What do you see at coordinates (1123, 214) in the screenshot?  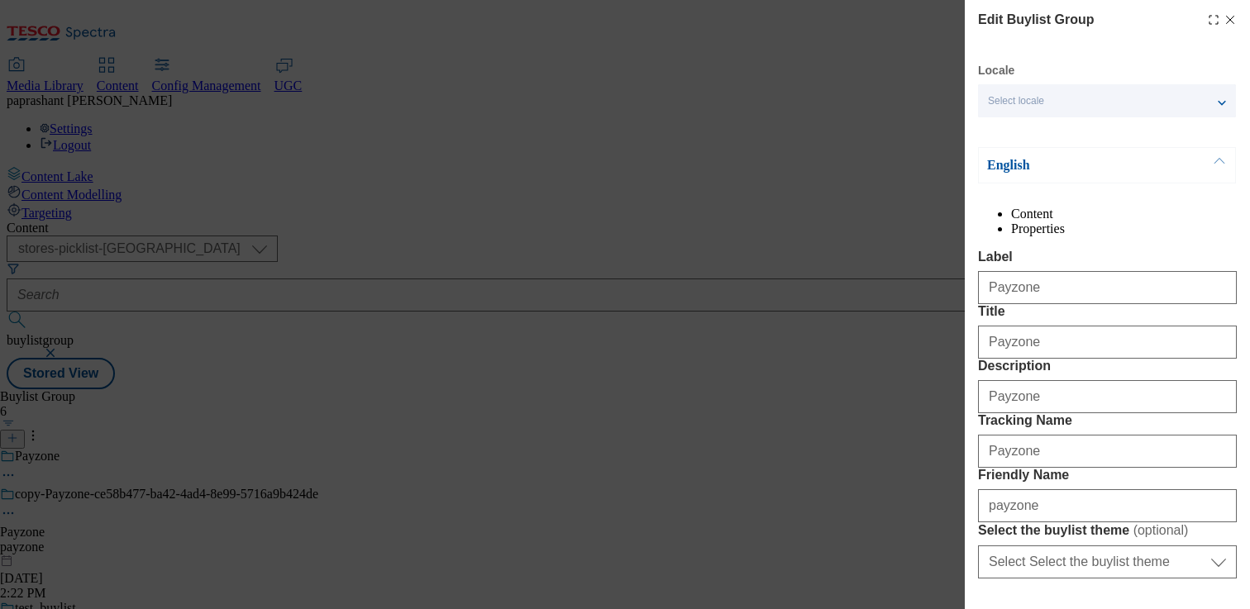 I see `li: Content` at bounding box center [1123, 214].